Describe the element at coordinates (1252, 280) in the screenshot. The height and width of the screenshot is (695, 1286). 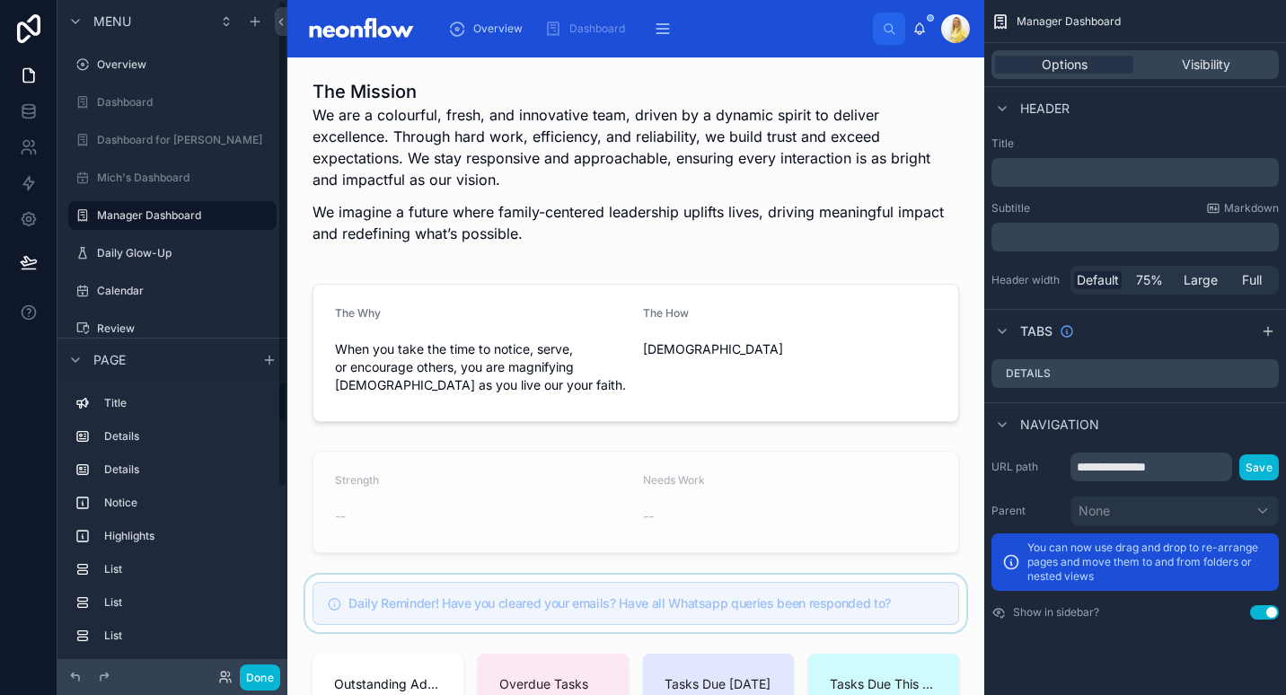
I see `span: Full` at that location.